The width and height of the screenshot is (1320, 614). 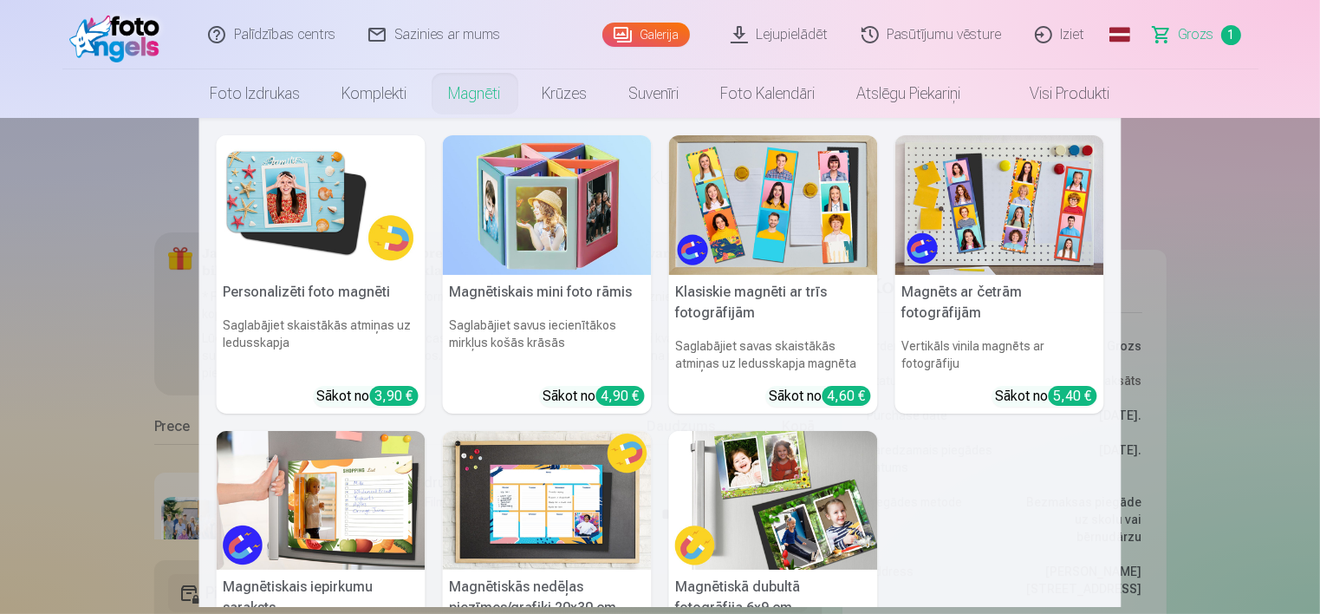 I want to click on span: 1, so click(x=1231, y=35).